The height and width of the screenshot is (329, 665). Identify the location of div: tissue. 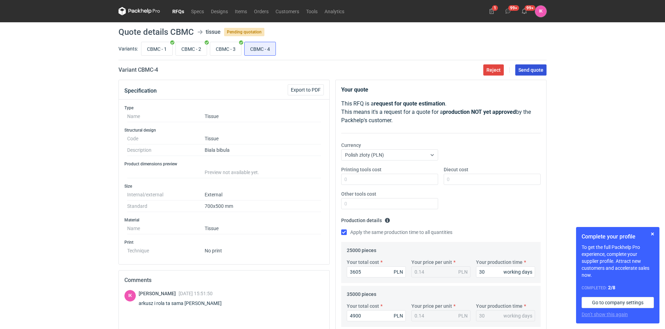
(213, 32).